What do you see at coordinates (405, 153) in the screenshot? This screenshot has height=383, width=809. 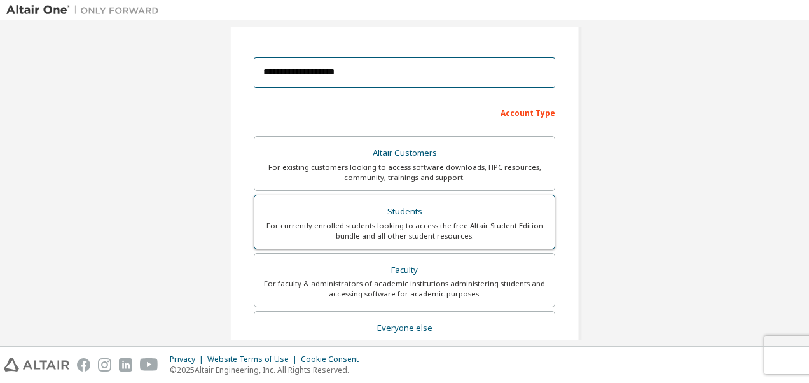 I see `div: Altair Customers` at bounding box center [405, 153].